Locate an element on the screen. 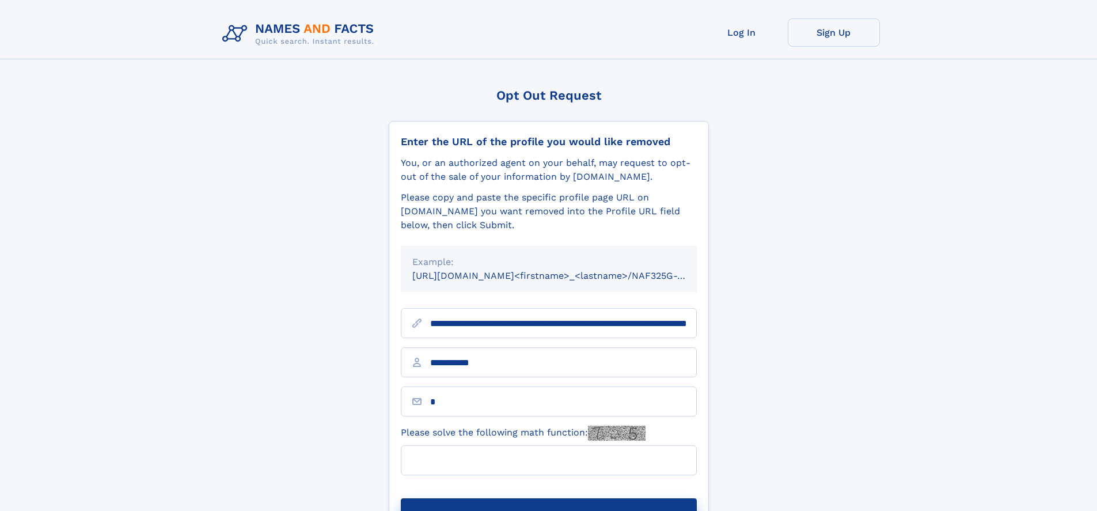 This screenshot has height=511, width=1097. div: Example: is located at coordinates (549, 262).